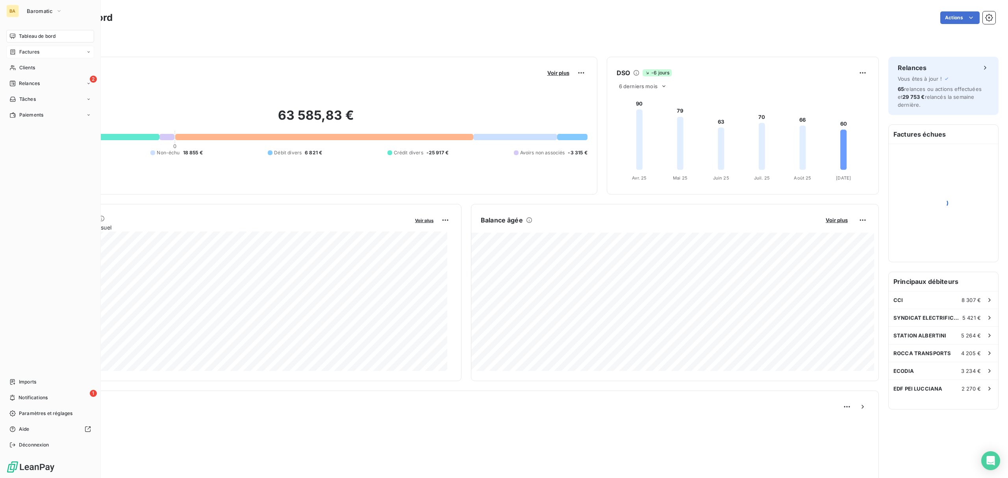 Image resolution: width=1008 pixels, height=478 pixels. I want to click on span: 5 264 €, so click(971, 335).